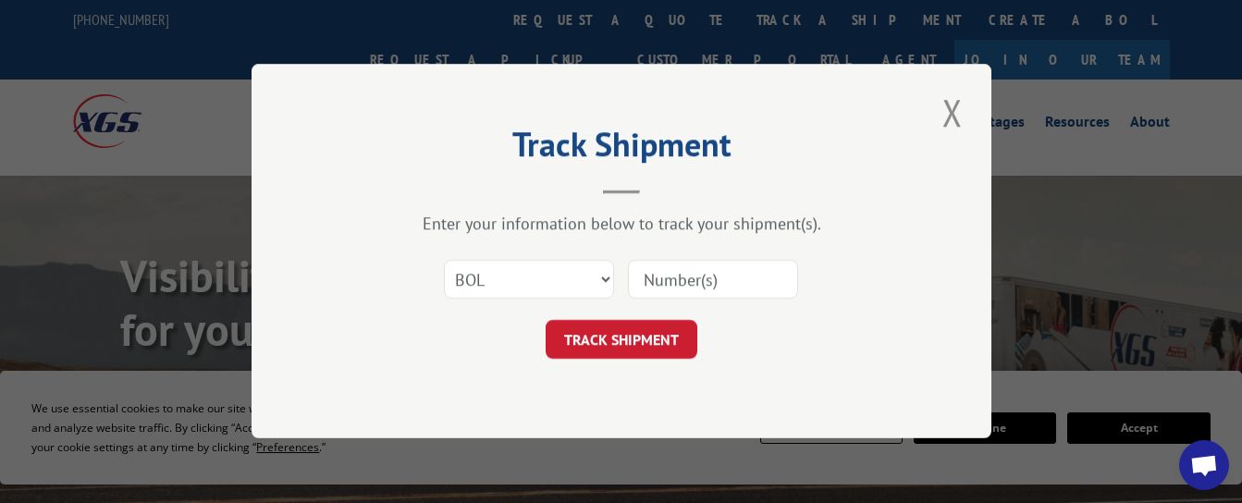 The width and height of the screenshot is (1242, 503). What do you see at coordinates (621, 340) in the screenshot?
I see `button: TRACK SHIPMENT` at bounding box center [621, 340].